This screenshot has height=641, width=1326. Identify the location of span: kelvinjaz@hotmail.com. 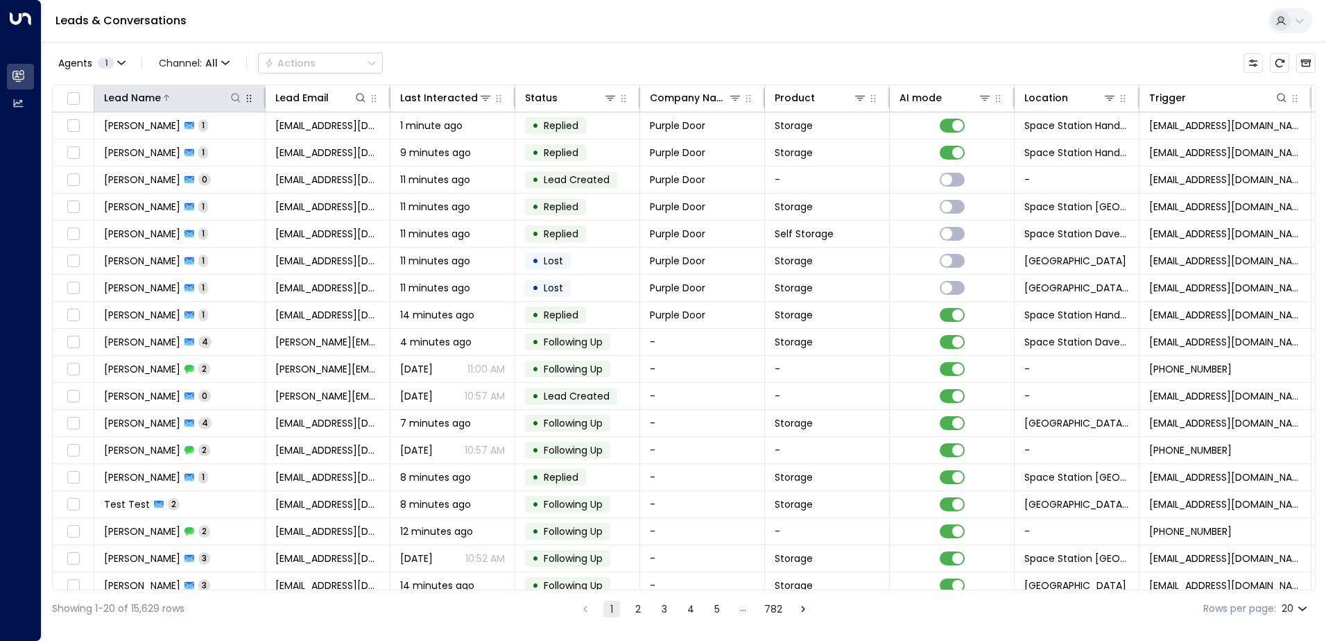
(327, 450).